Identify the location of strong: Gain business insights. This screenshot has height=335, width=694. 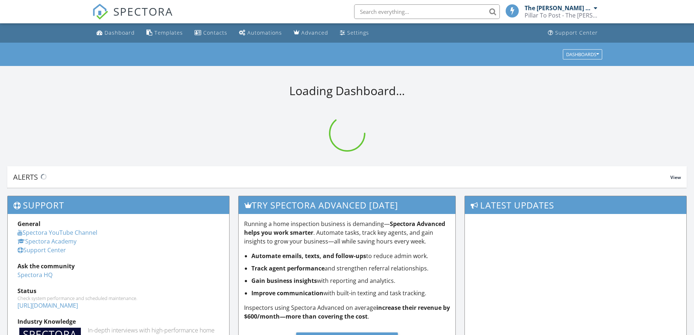
(284, 281).